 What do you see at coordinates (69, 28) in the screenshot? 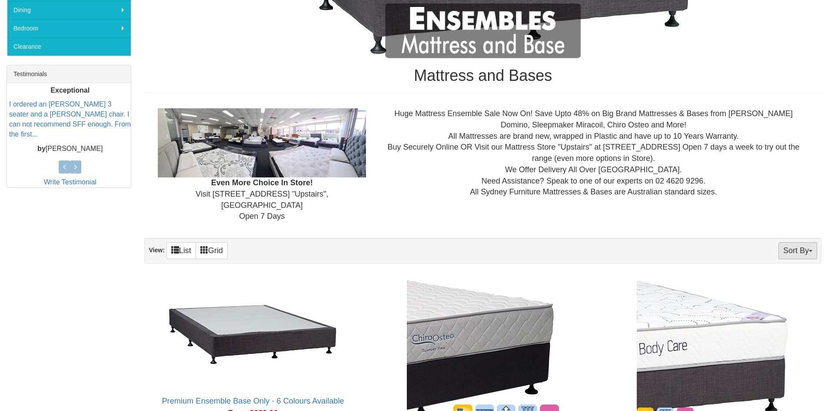
I see `a: Bedroom` at bounding box center [69, 28].